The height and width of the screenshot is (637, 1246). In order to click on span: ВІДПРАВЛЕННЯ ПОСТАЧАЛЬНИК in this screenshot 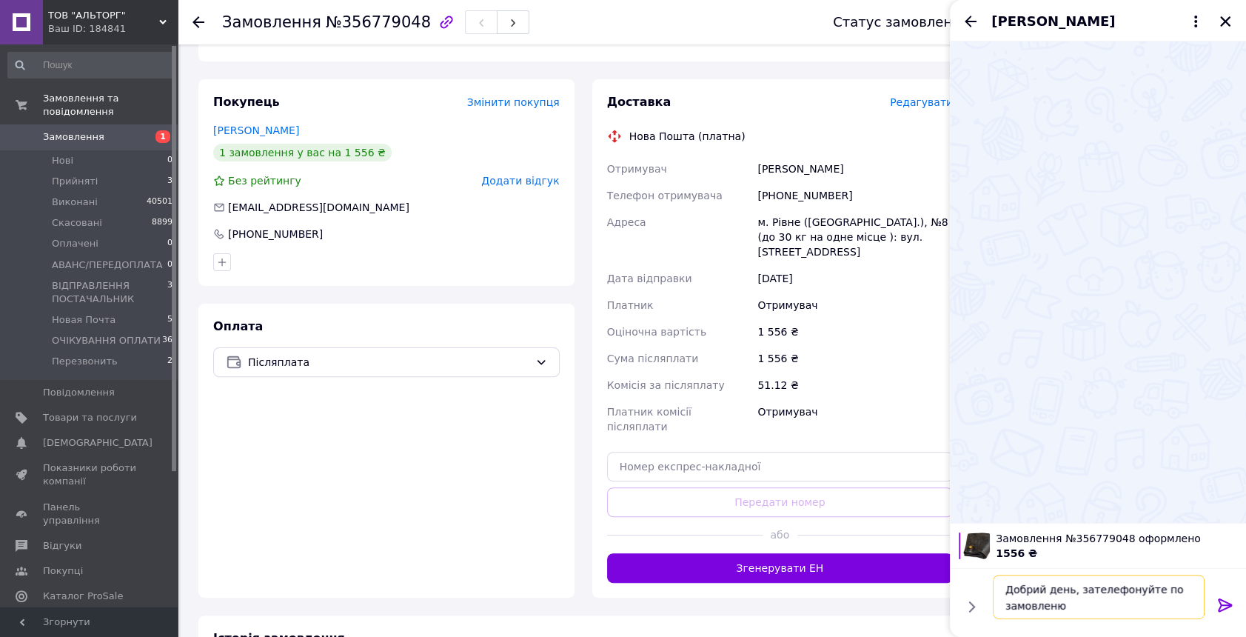, I will do `click(110, 292)`.